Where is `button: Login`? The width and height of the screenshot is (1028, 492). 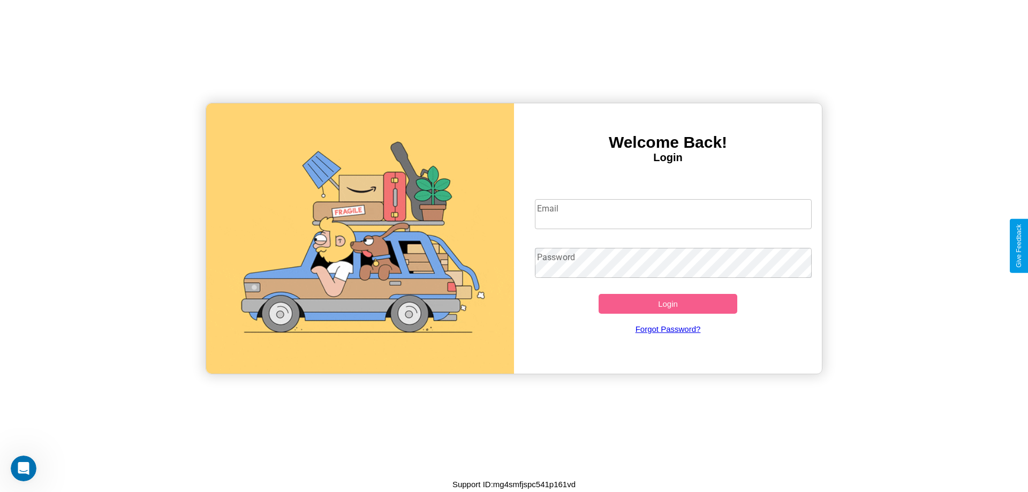 button: Login is located at coordinates (667, 303).